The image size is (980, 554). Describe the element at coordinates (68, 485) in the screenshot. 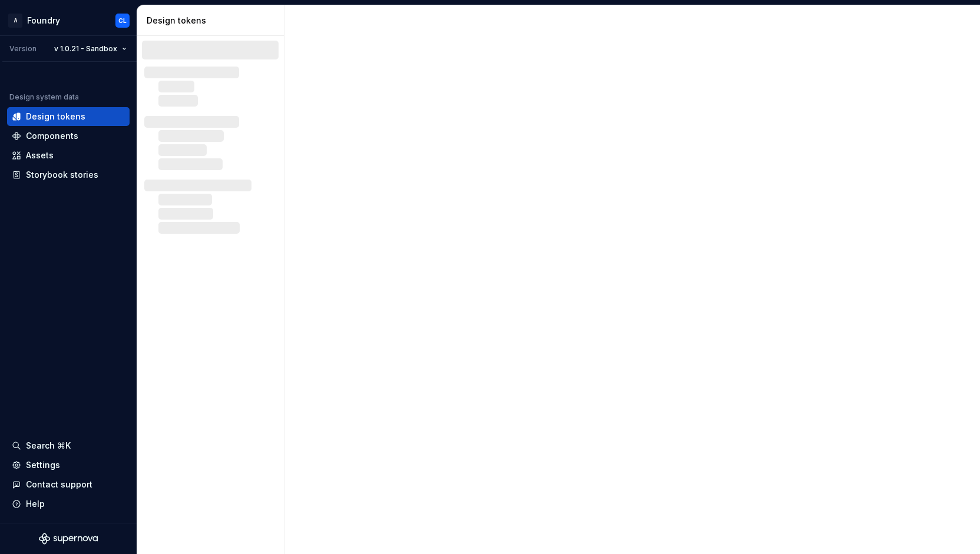

I see `button: Contact support` at that location.